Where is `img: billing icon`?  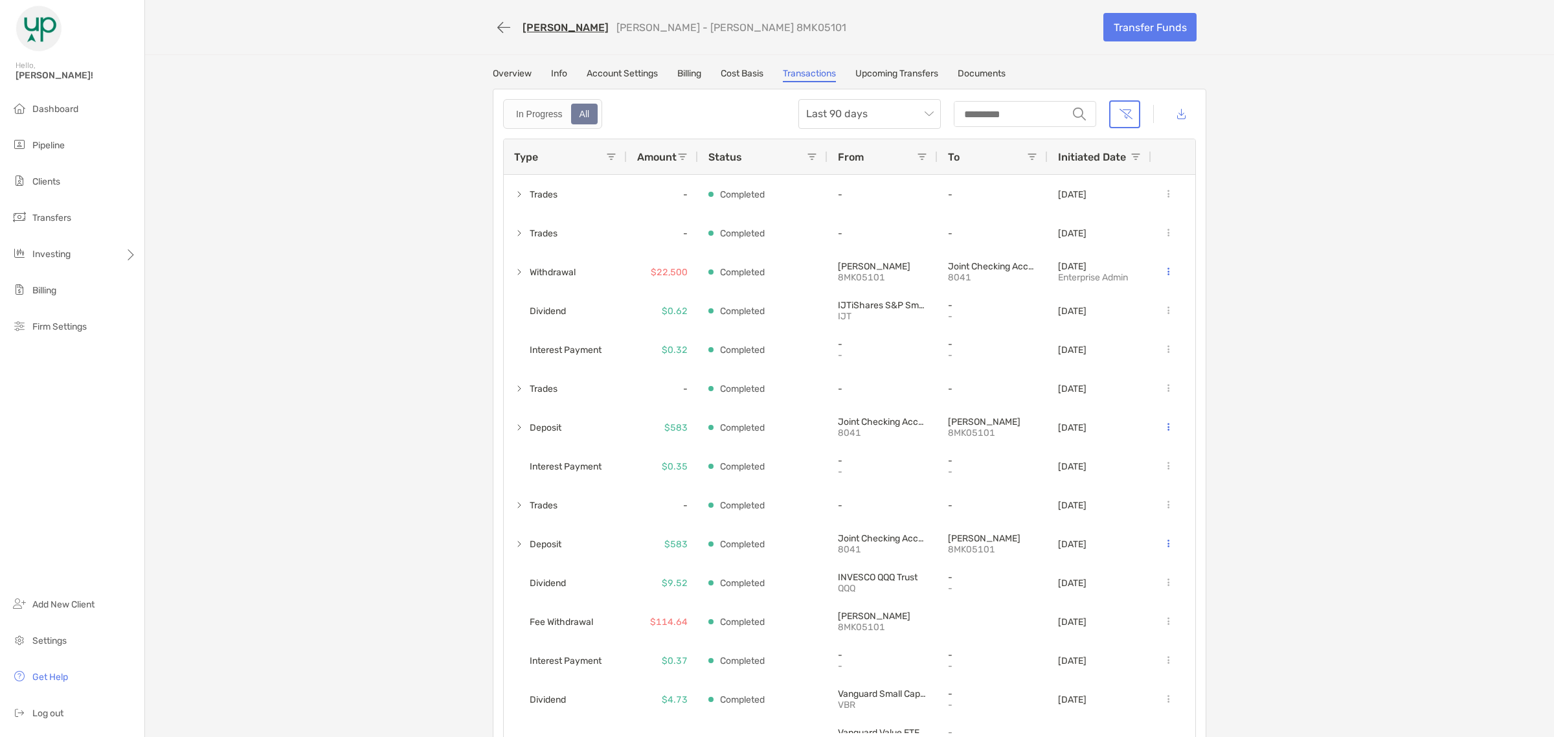
img: billing icon is located at coordinates (19, 289).